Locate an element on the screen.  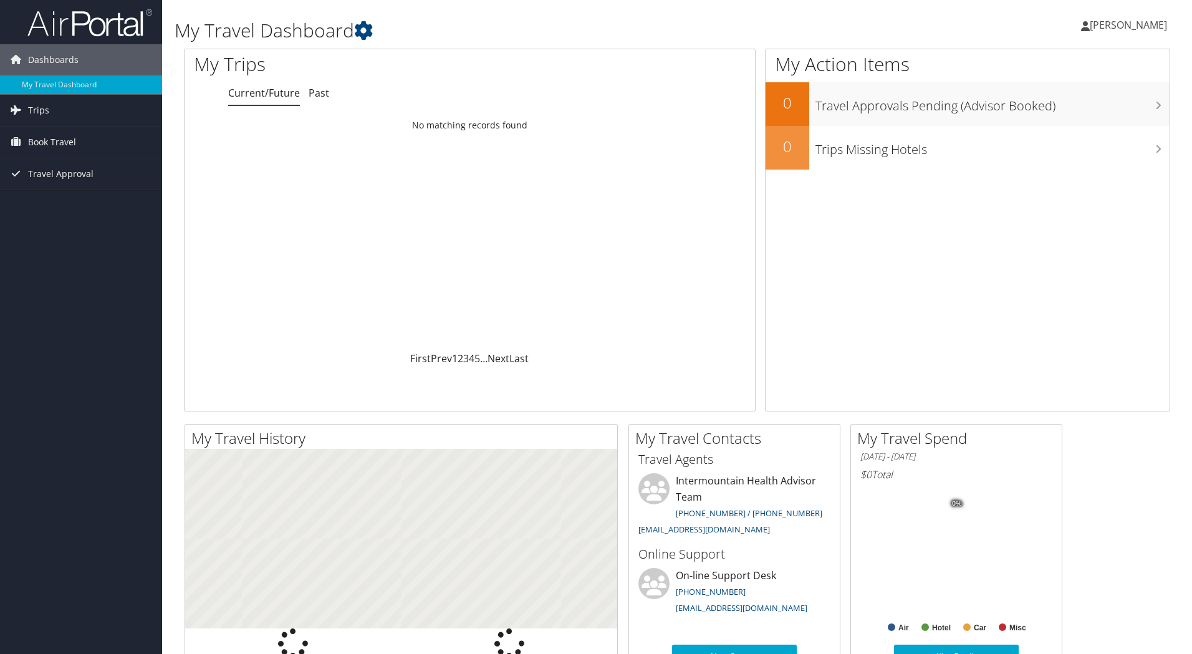
tspan: 0% is located at coordinates (957, 504).